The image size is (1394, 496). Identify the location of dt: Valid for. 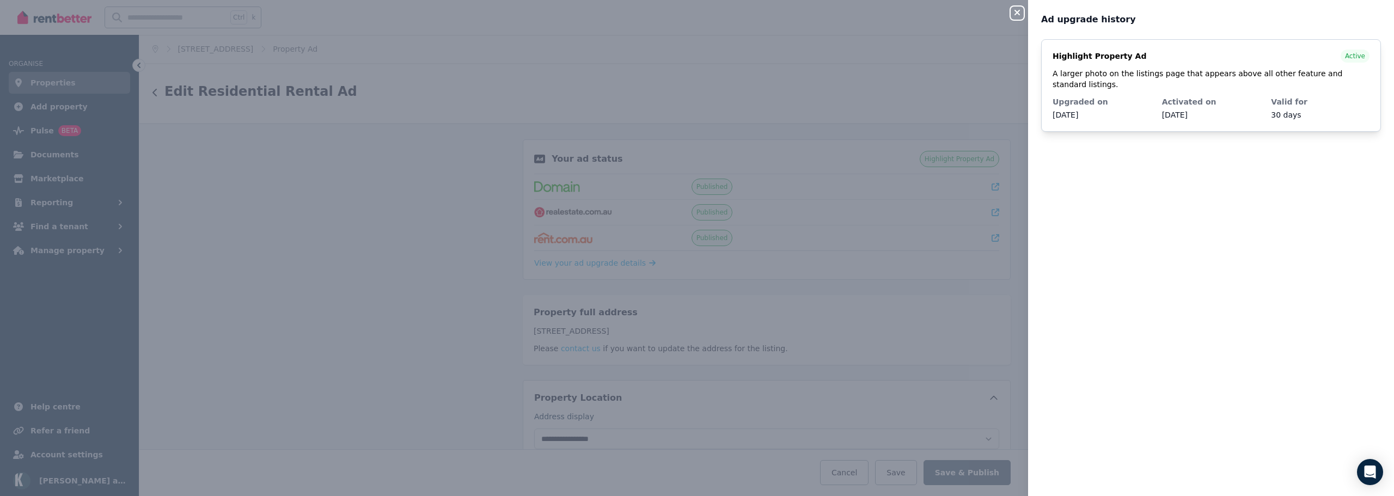
(1320, 102).